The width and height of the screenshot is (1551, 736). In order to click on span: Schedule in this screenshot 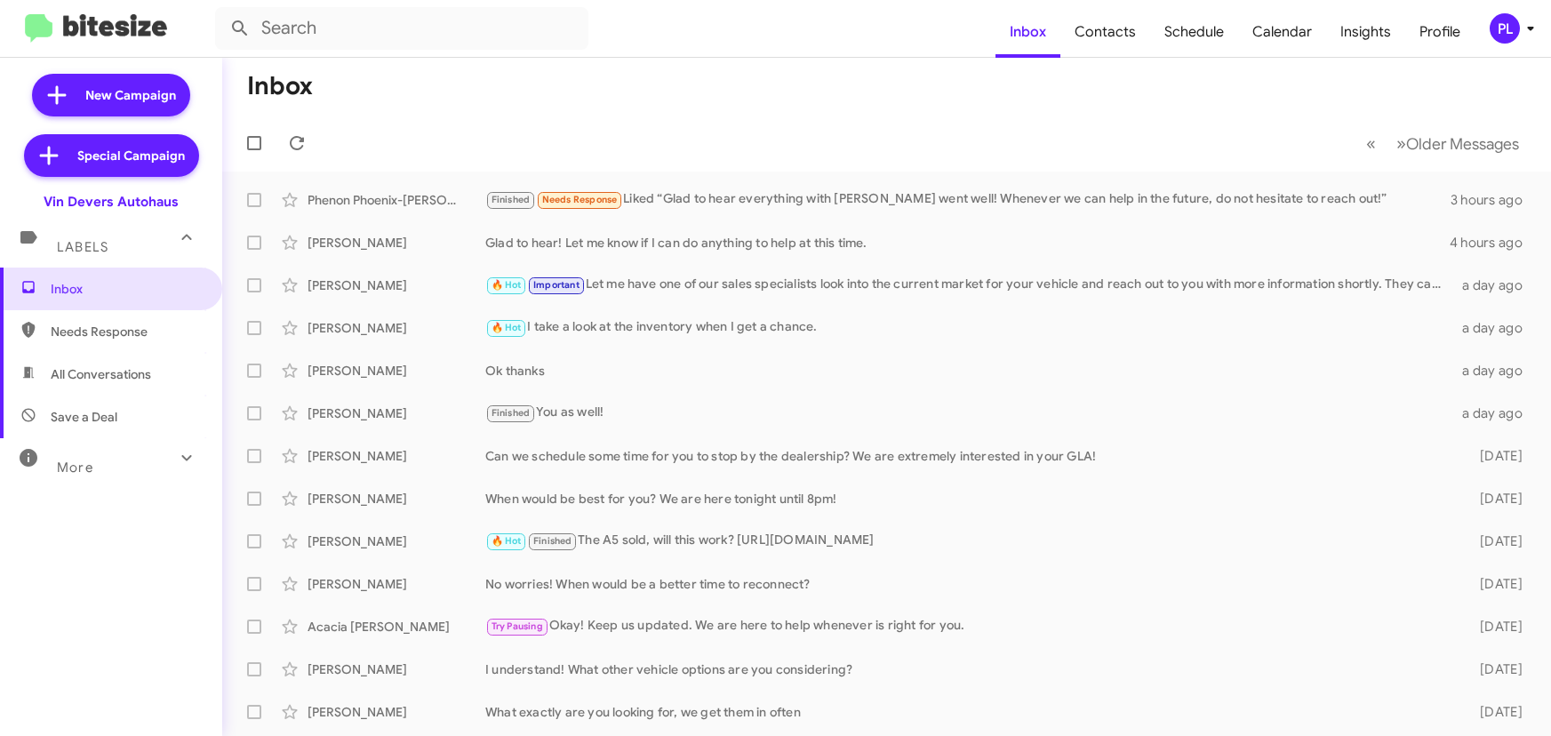, I will do `click(1194, 32)`.